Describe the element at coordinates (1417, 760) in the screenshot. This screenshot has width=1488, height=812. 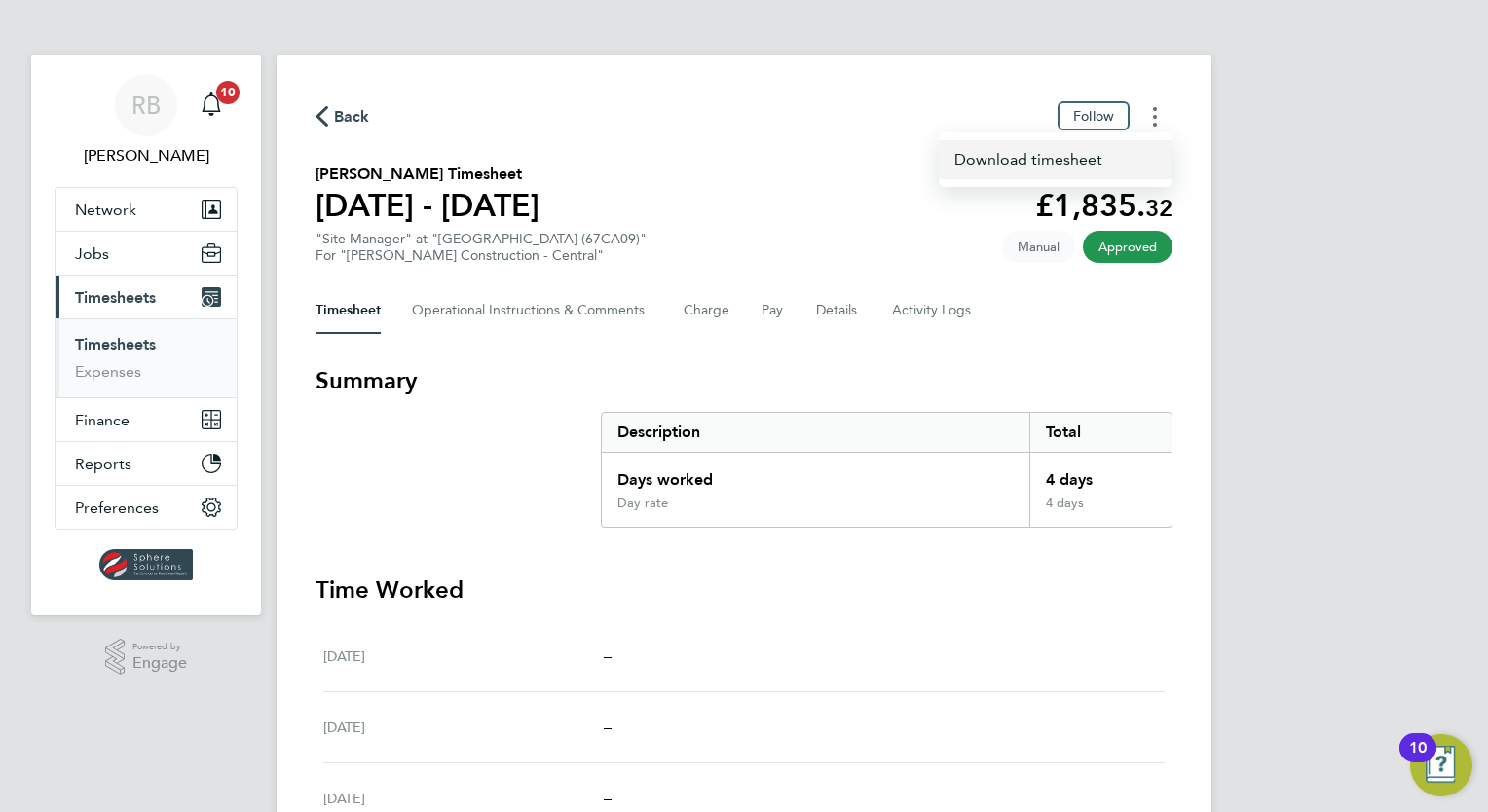
I see `div: 10` at that location.